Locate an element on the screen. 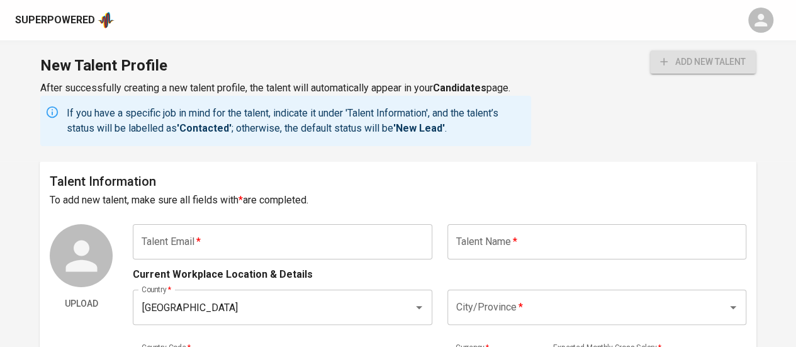 Image resolution: width=796 pixels, height=347 pixels. b: Candidates is located at coordinates (459, 87).